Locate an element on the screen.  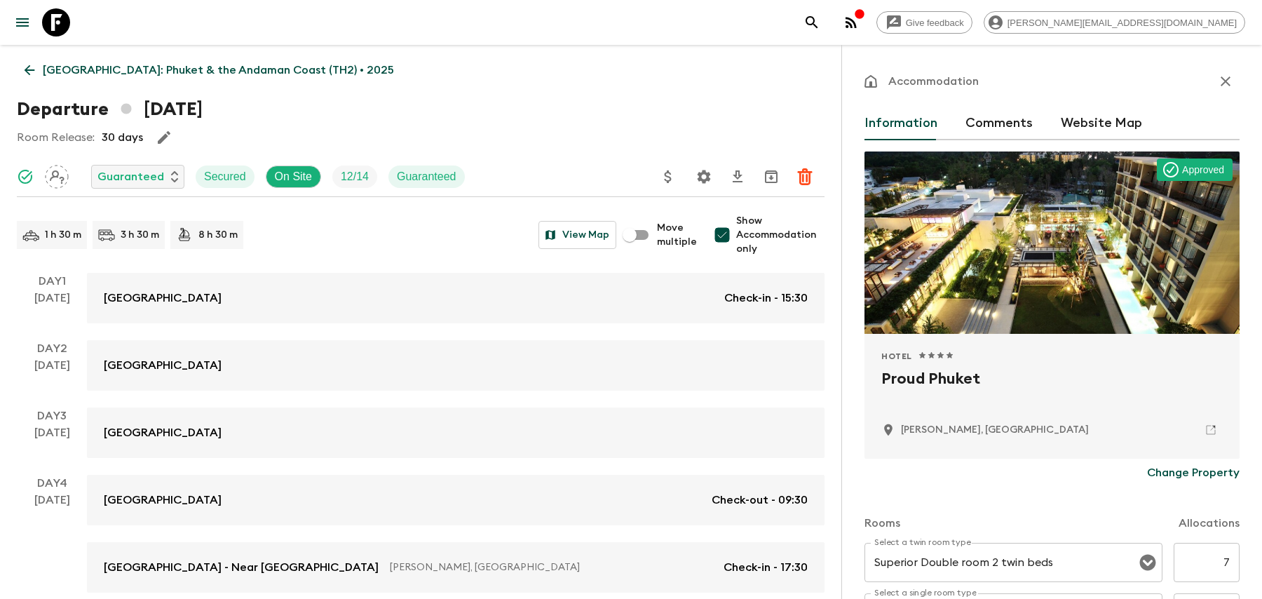
button: Delete is located at coordinates (805, 177).